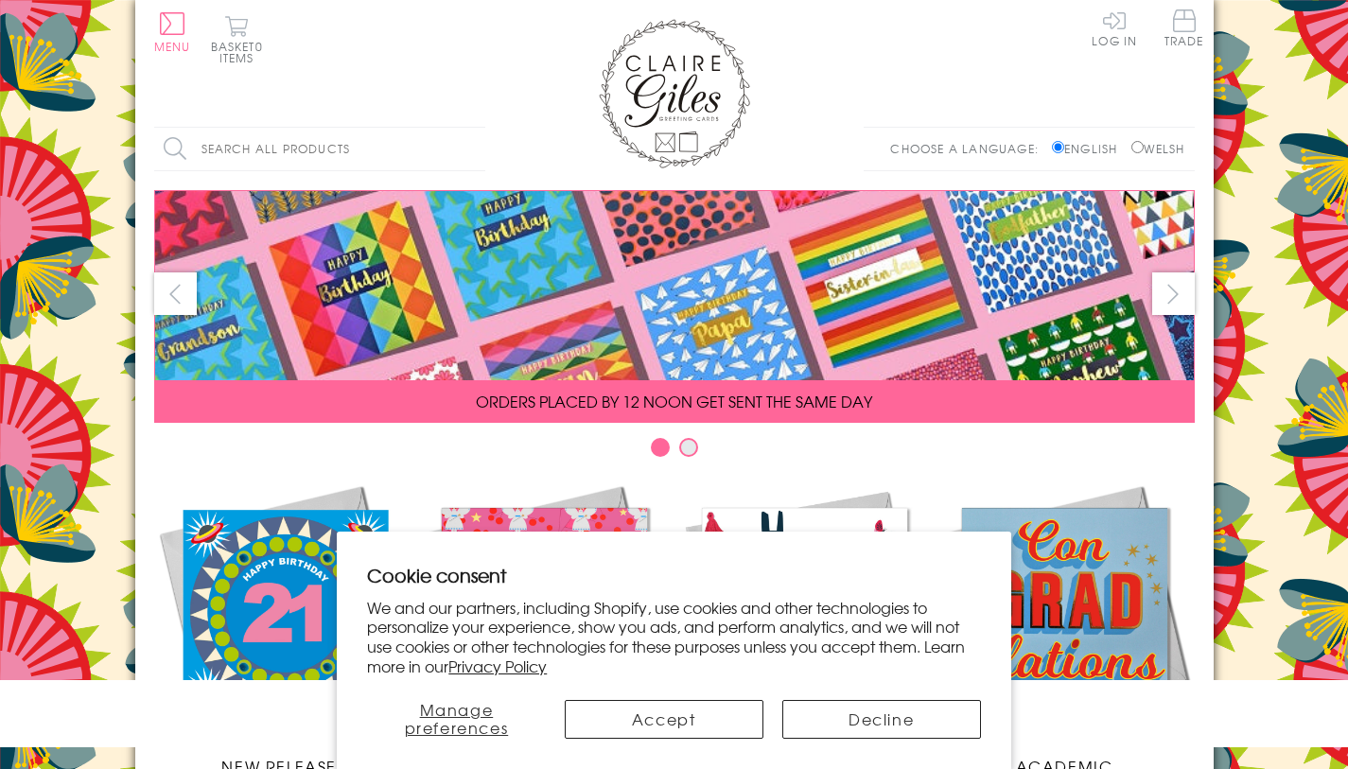 This screenshot has width=1348, height=769. Describe the element at coordinates (241, 52) in the screenshot. I see `span: 0 items` at that location.